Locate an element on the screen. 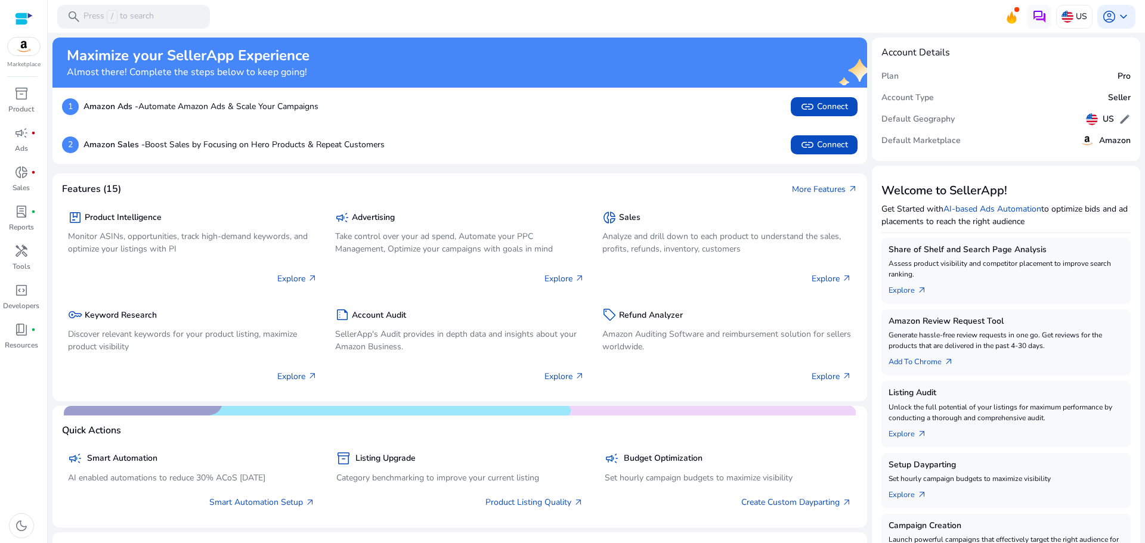  h5: Budget Optimization is located at coordinates (663, 459).